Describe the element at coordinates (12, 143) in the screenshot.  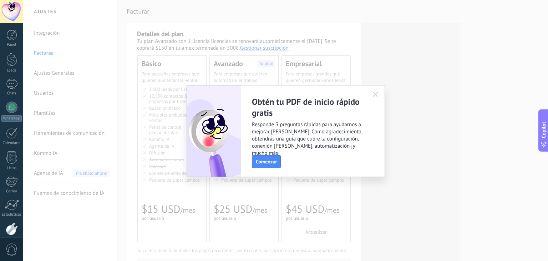
I see `div: Calendario` at that location.